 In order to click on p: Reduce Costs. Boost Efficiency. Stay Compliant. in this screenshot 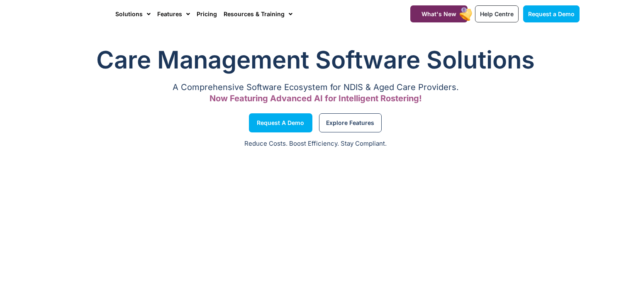, I will do `click(315, 144)`.